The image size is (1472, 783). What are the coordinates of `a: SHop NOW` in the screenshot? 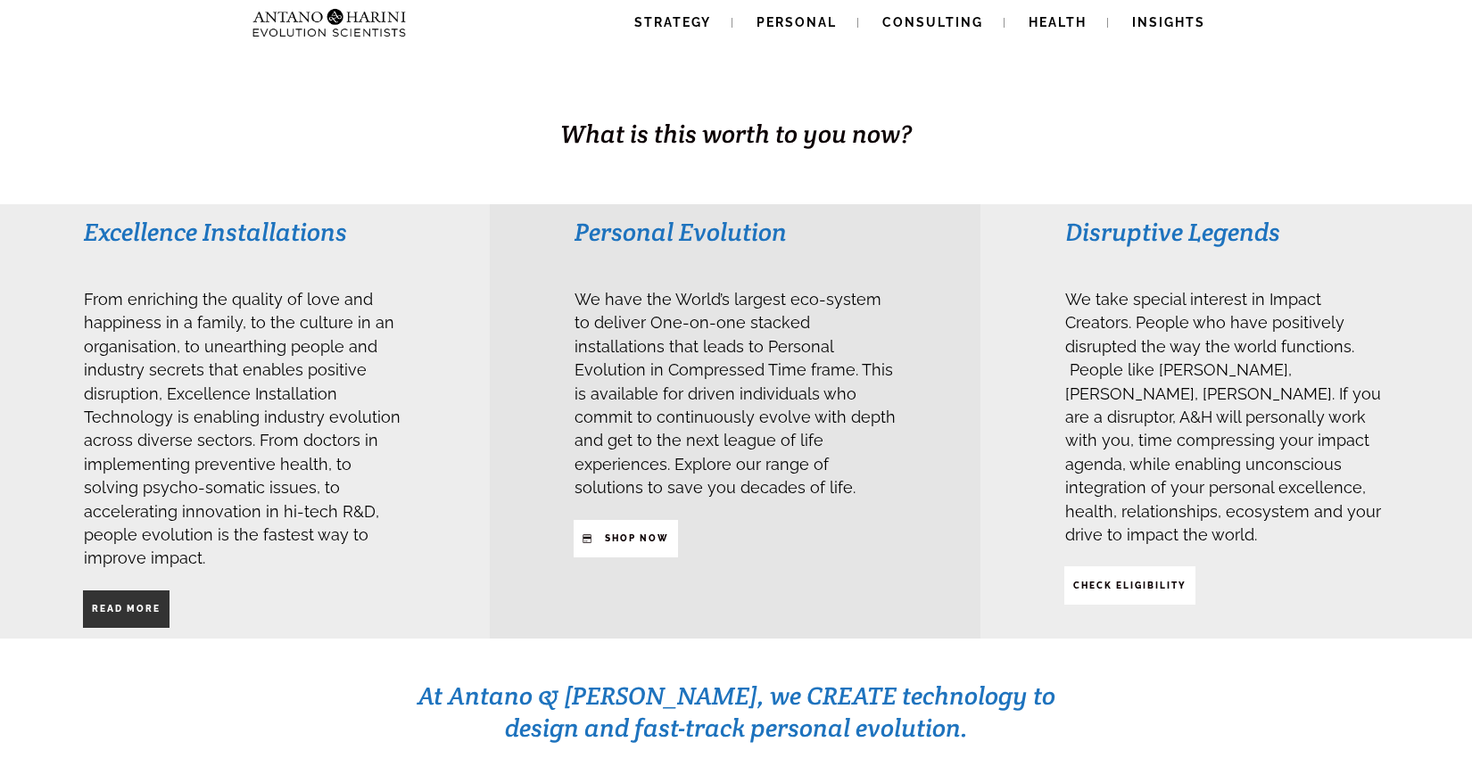 It's located at (625, 539).